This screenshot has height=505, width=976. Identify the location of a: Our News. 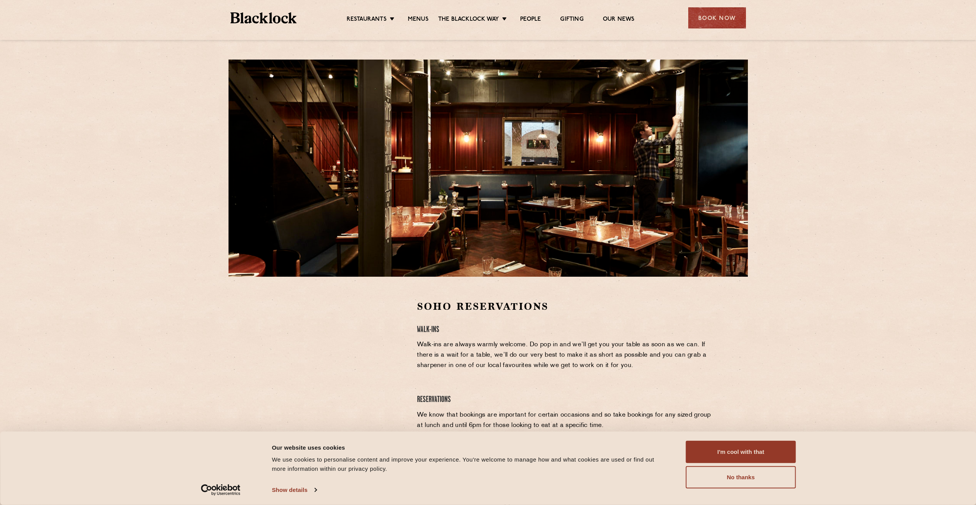
(619, 20).